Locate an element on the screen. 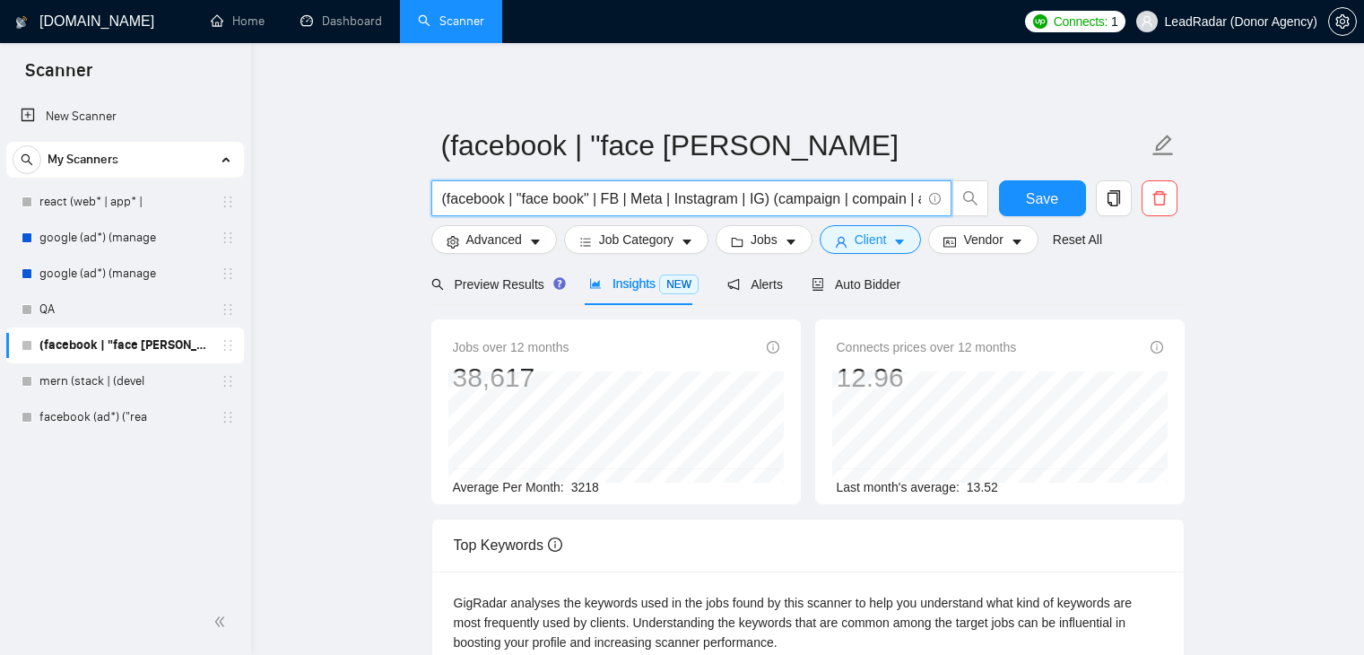  div: Top Keywords is located at coordinates (808, 544).